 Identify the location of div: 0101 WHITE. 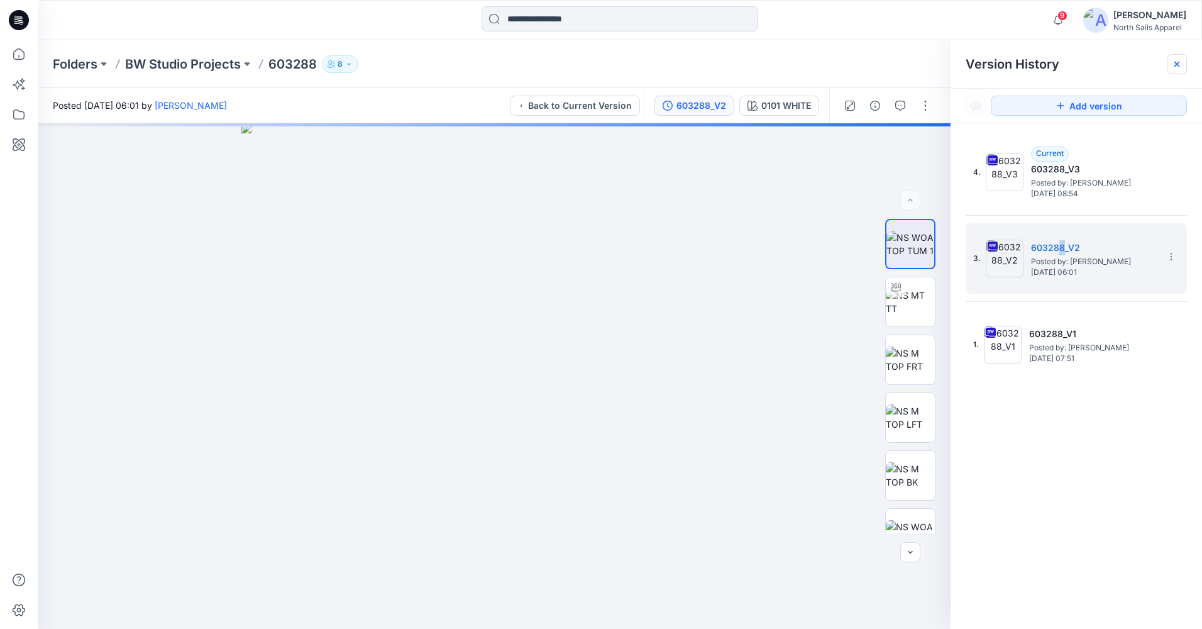
(786, 106).